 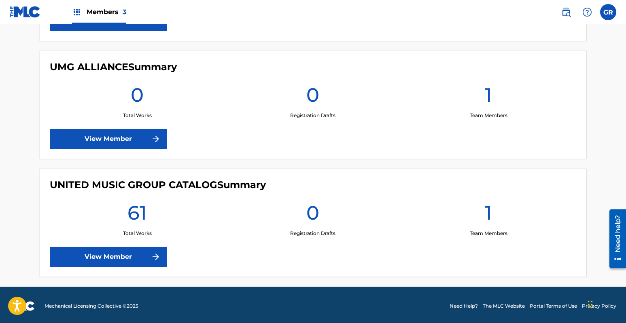 What do you see at coordinates (25, 12) in the screenshot?
I see `img: MLC Logo` at bounding box center [25, 12].